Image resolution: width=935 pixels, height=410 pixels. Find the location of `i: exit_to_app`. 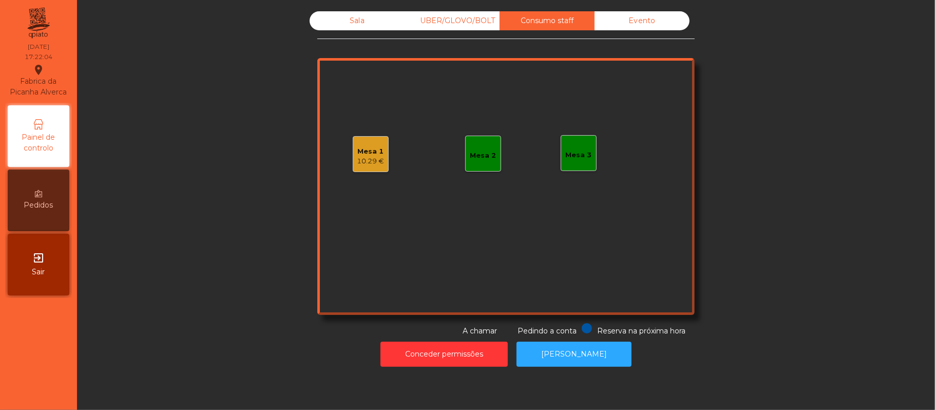

i: exit_to_app is located at coordinates (39, 258).